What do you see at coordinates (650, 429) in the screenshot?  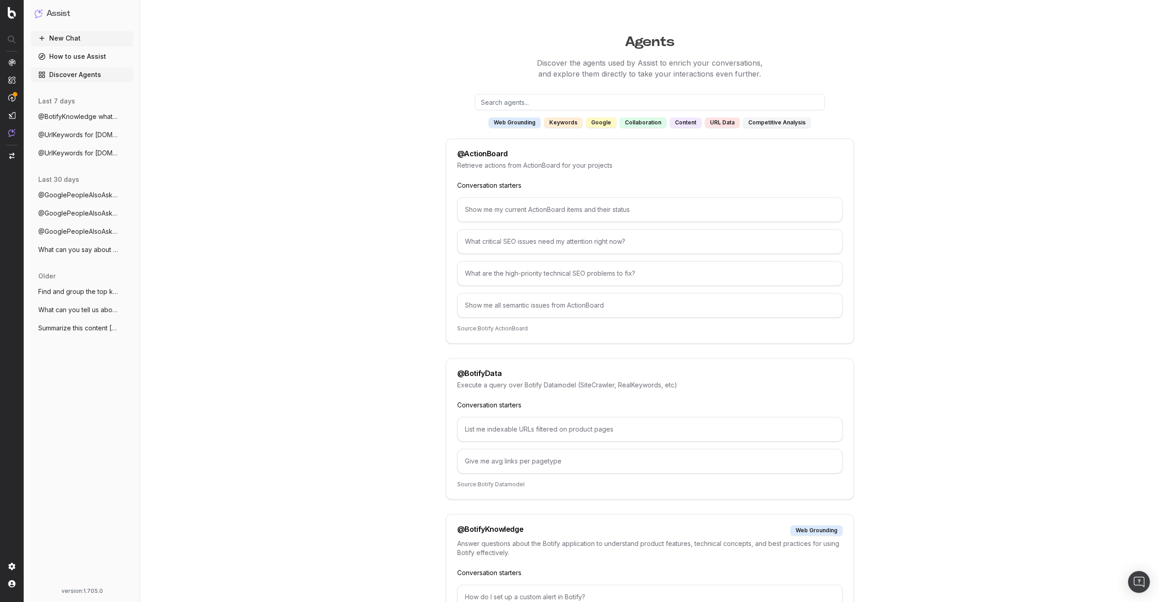 I see `div: List me indexable URLs filtered on product pages` at bounding box center [650, 429].